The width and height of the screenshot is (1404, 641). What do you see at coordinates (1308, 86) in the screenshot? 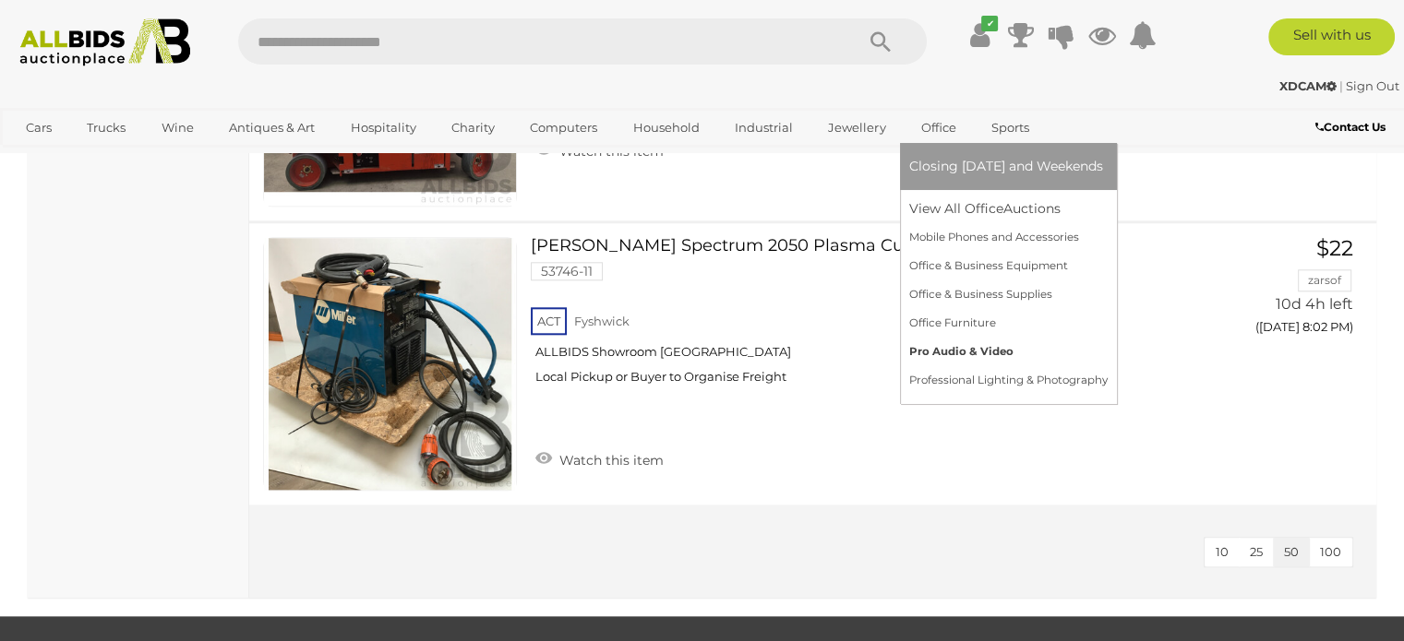
I see `strong: XDCAM` at bounding box center [1308, 86].